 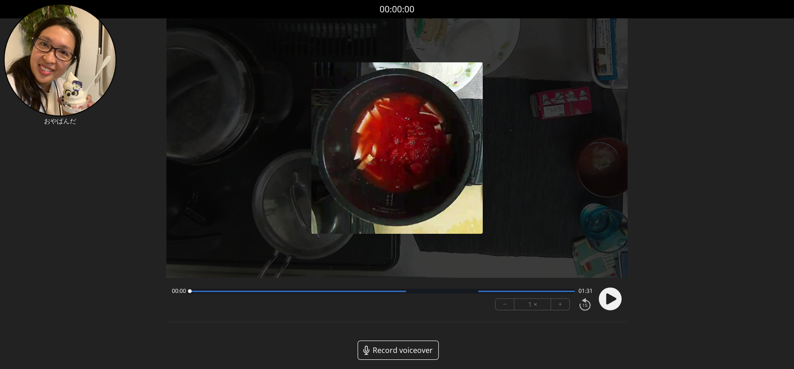 What do you see at coordinates (60, 121) in the screenshot?
I see `p: おやぱんだ` at bounding box center [60, 121].